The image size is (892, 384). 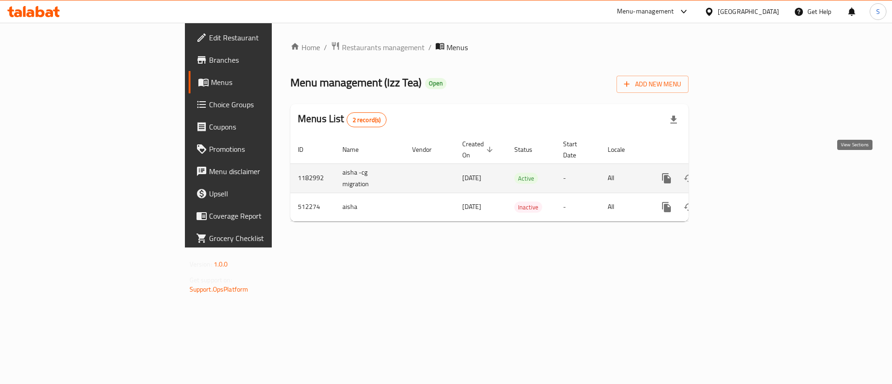 What do you see at coordinates (526, 178) in the screenshot?
I see `span: Active` at bounding box center [526, 178].